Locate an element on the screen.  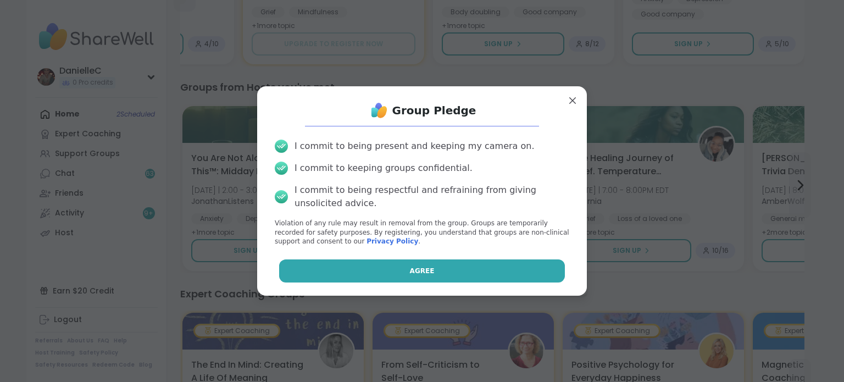
img: ShareWell Logo is located at coordinates (379, 110).